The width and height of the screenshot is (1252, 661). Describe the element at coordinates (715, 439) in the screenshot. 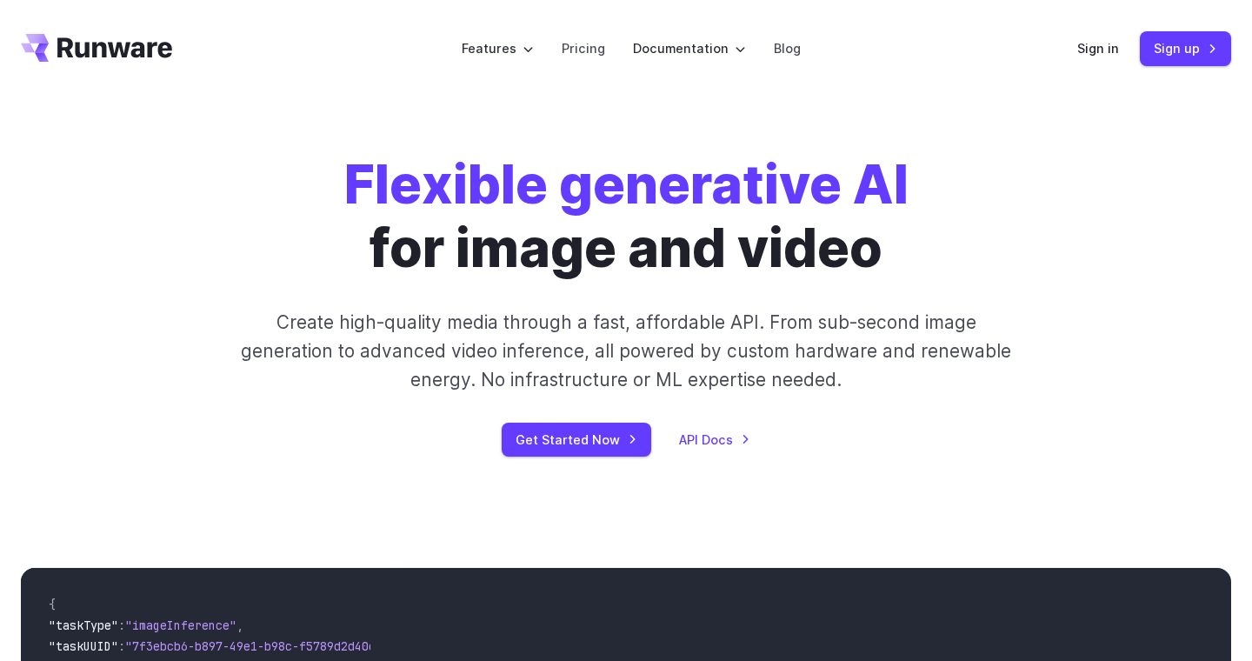

I see `a: API Docs` at that location.